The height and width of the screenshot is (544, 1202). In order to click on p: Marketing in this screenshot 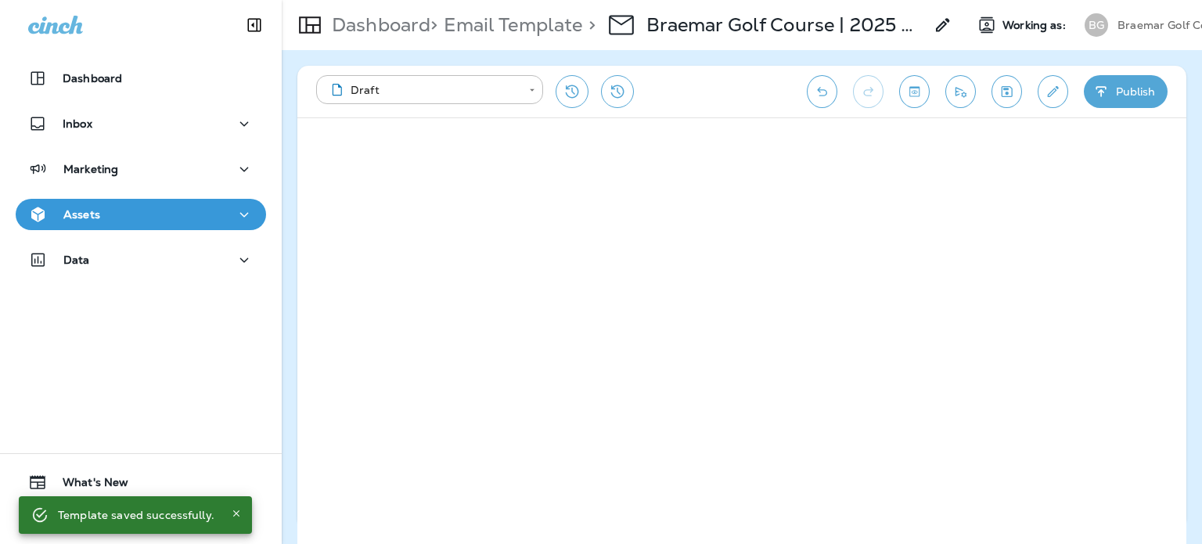, I will do `click(91, 169)`.